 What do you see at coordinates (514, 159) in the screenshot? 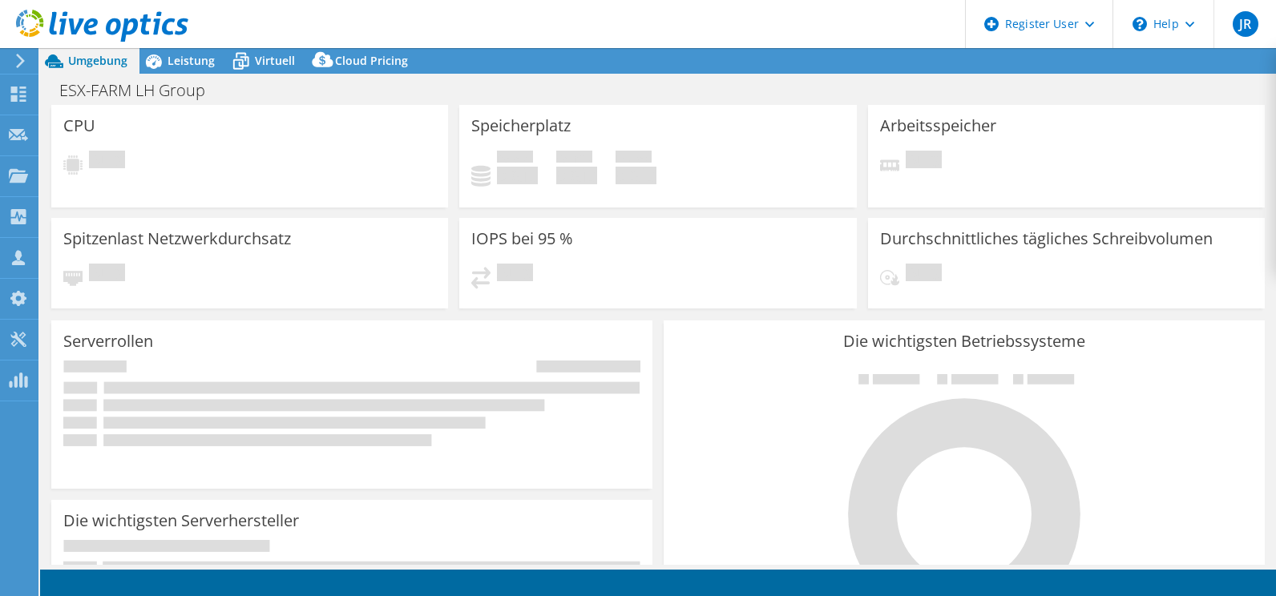
I see `span: Belegt` at bounding box center [514, 159].